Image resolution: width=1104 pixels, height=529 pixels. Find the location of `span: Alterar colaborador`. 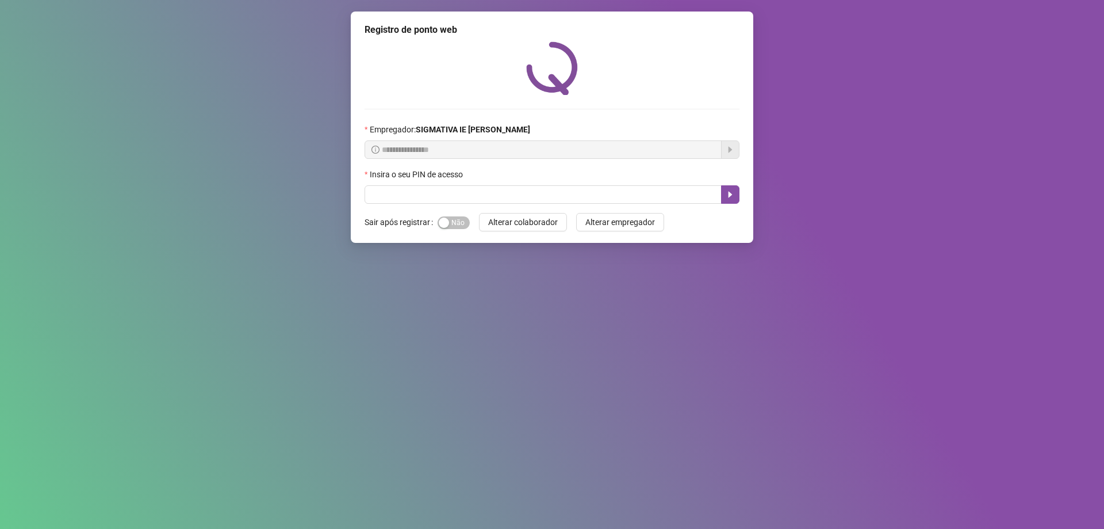

span: Alterar colaborador is located at coordinates (523, 222).